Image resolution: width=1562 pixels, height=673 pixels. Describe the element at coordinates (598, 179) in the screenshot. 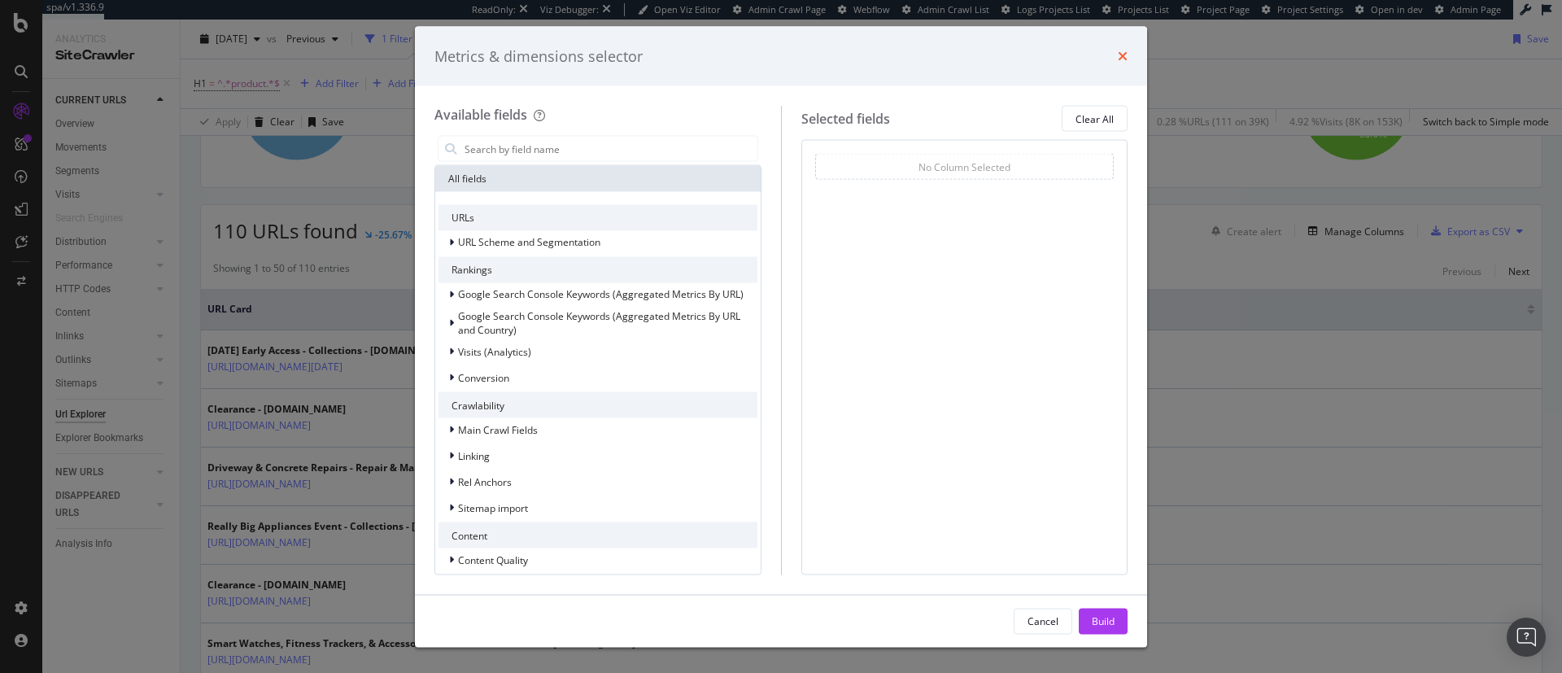

I see `div: All fields` at that location.